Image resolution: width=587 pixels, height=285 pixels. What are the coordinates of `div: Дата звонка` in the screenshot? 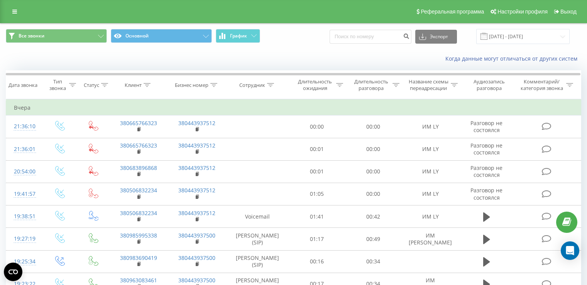 It's located at (23, 85).